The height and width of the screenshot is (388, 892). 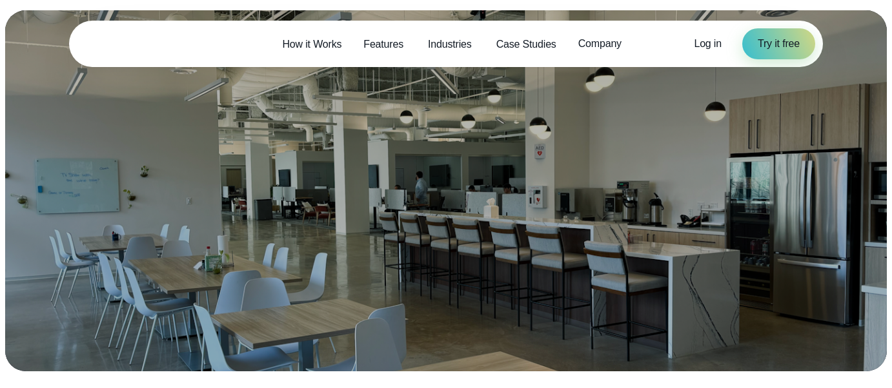 I want to click on a: Log in, so click(x=707, y=44).